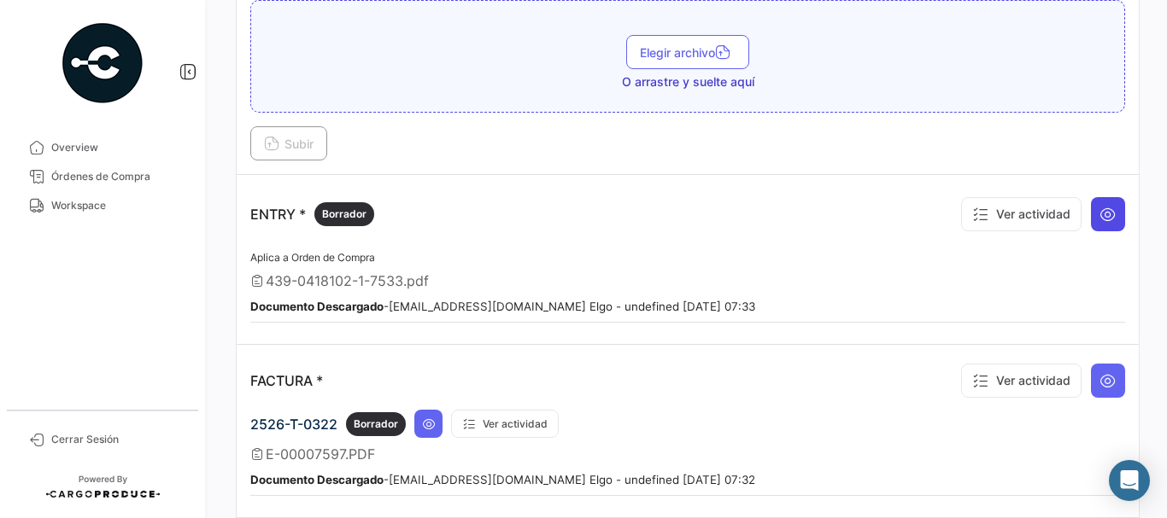 Image resolution: width=1167 pixels, height=518 pixels. What do you see at coordinates (688, 82) in the screenshot?
I see `span: O arrastre y suelte aquí` at bounding box center [688, 82].